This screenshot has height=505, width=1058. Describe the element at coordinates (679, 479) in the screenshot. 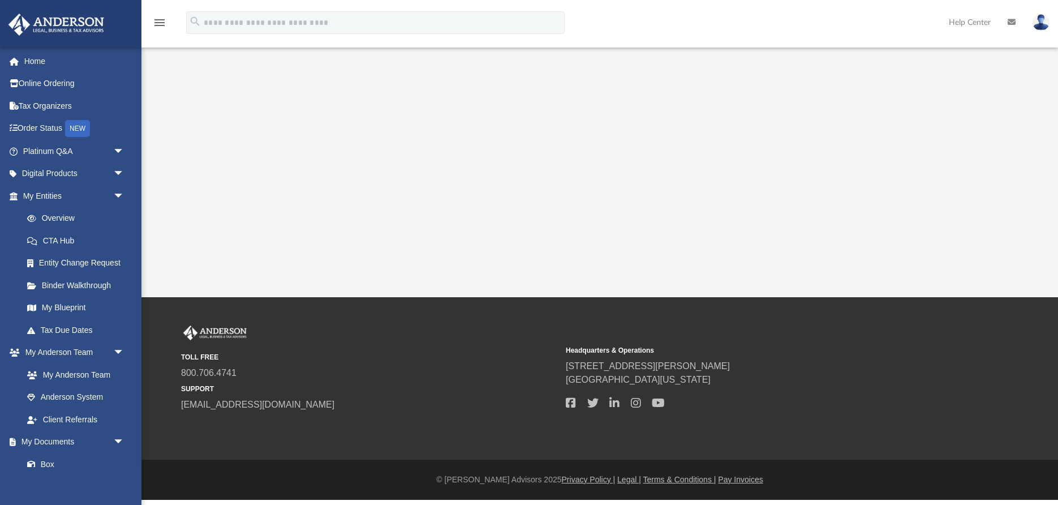

I see `a: Terms & Conditions |` at that location.